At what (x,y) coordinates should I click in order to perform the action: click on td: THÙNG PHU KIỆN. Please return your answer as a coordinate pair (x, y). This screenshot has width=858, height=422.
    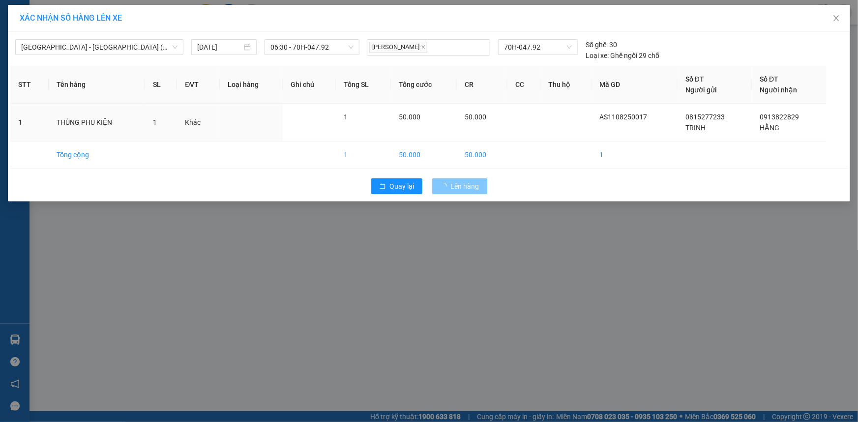
    Looking at the image, I should click on (97, 122).